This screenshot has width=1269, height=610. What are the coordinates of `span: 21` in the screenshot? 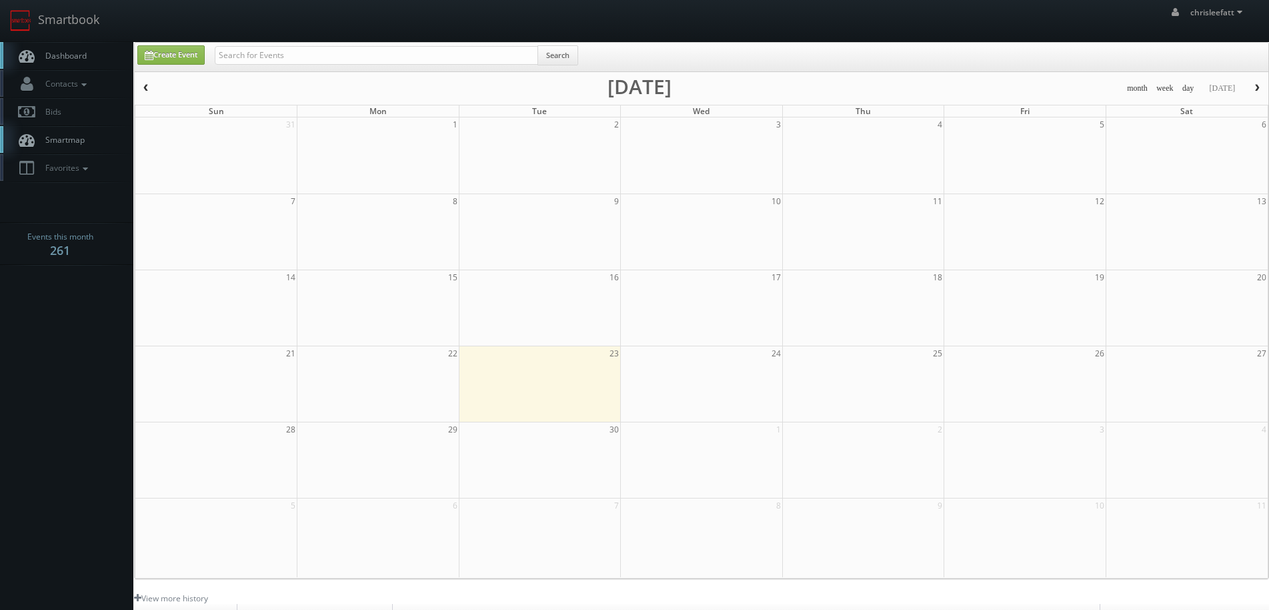 It's located at (291, 353).